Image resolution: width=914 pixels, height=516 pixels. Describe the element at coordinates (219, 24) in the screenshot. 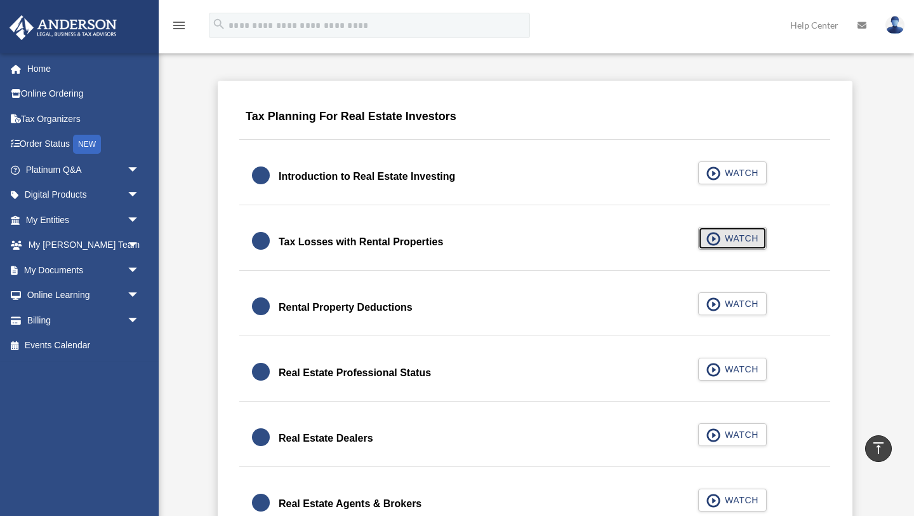

I see `i: search` at that location.